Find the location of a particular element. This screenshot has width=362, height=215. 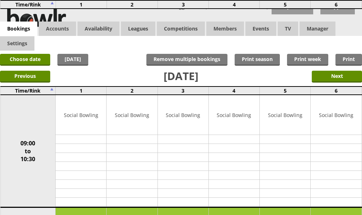

a: Print week is located at coordinates (307, 60).